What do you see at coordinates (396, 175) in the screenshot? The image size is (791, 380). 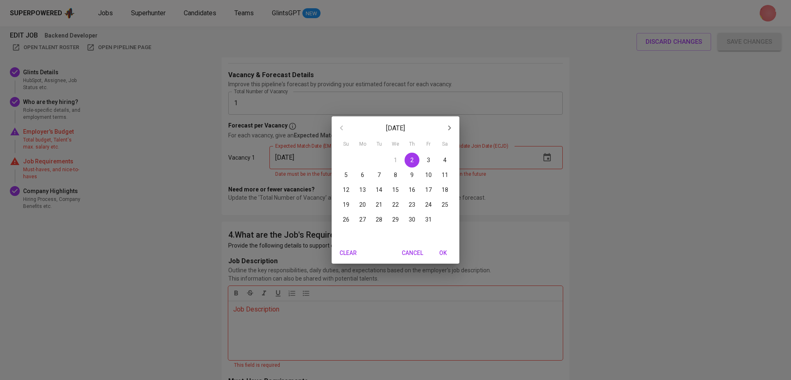 I see `button: 8` at bounding box center [396, 175].